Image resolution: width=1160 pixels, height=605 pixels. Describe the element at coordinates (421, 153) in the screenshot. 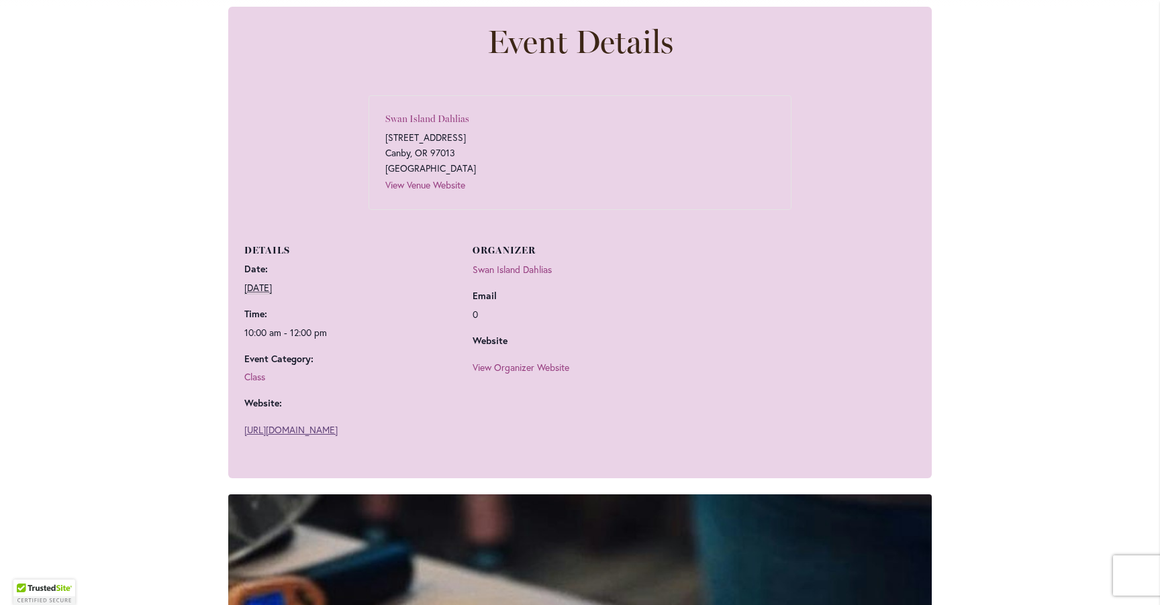

I see `abbr: Oregon` at that location.